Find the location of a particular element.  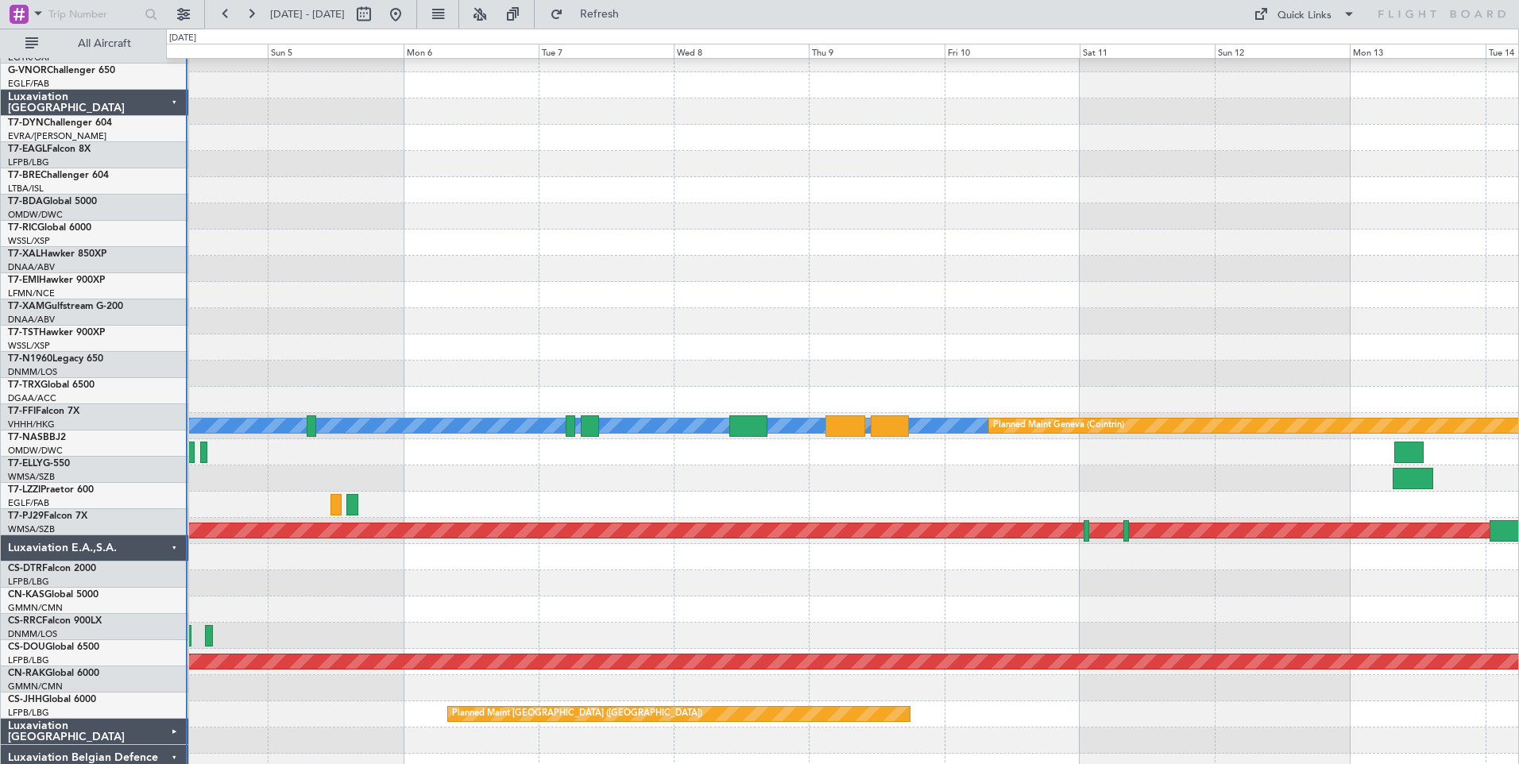

span: CN-RAK is located at coordinates (26, 674).